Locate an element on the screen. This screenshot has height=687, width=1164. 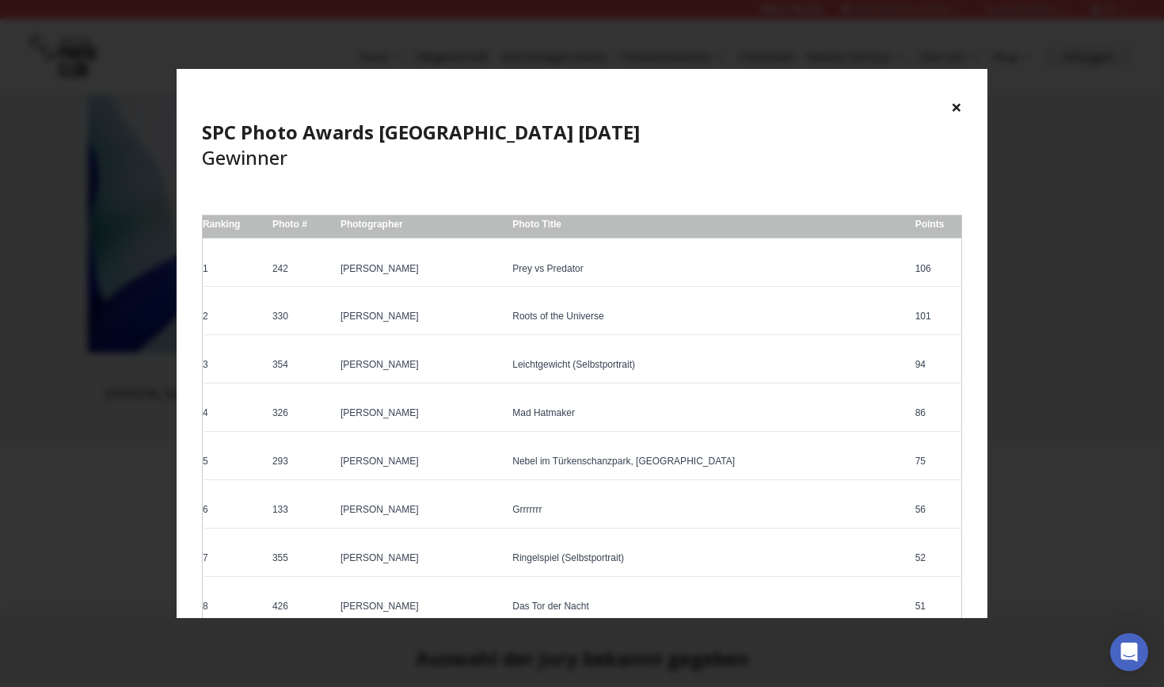
td: 5 is located at coordinates (235, 464).